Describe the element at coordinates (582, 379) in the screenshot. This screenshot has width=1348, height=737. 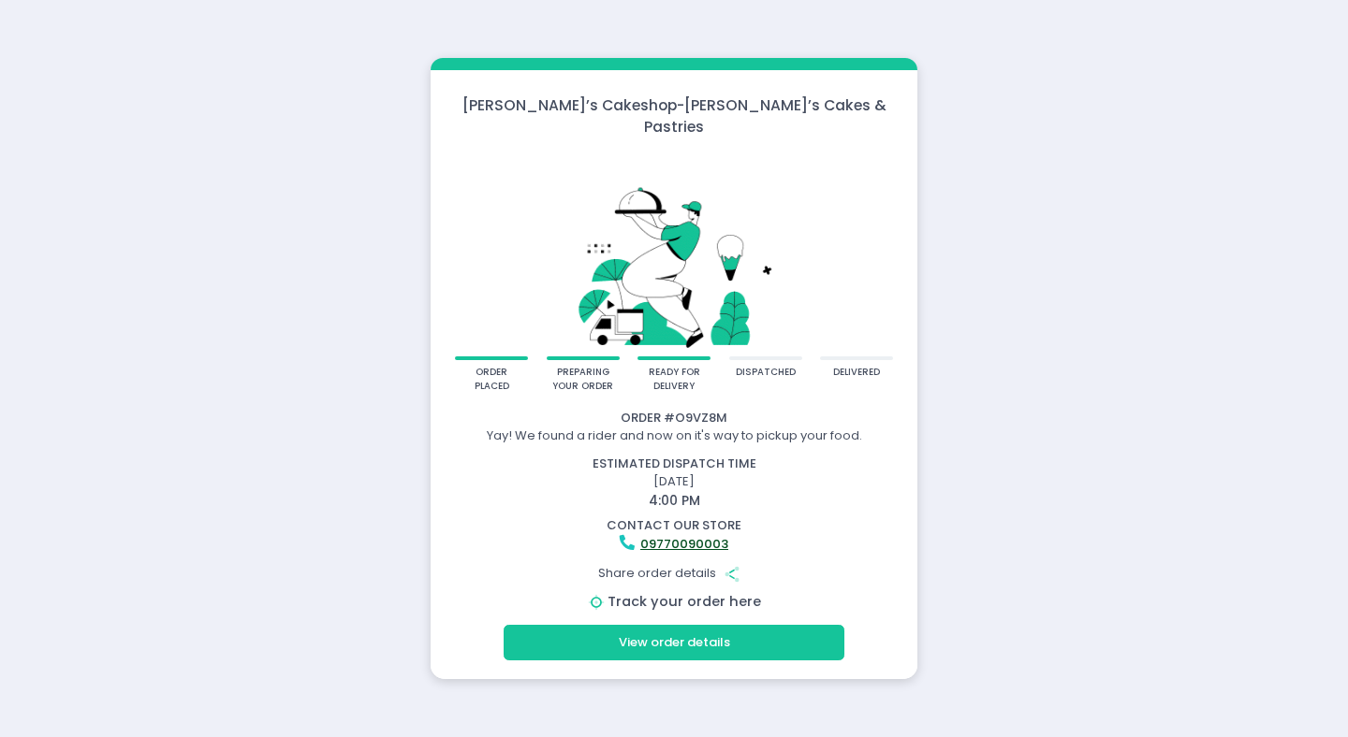
I see `div: preparing your order` at that location.